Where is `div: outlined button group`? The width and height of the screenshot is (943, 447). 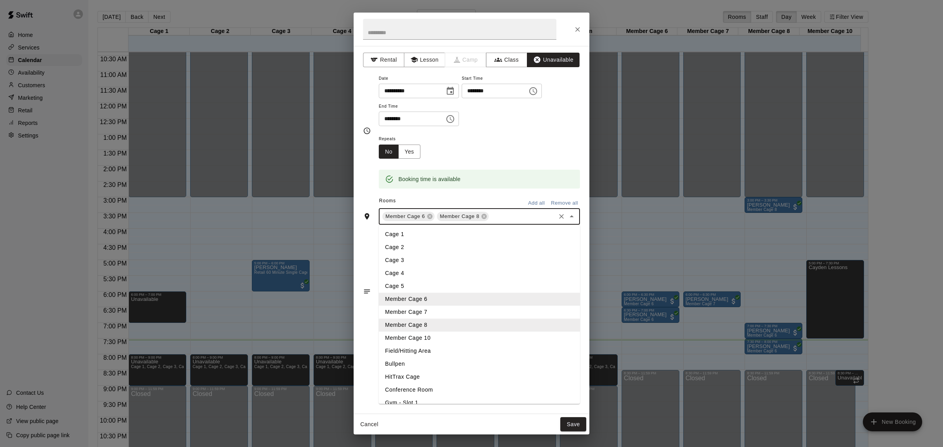 div: outlined button group is located at coordinates (399, 152).